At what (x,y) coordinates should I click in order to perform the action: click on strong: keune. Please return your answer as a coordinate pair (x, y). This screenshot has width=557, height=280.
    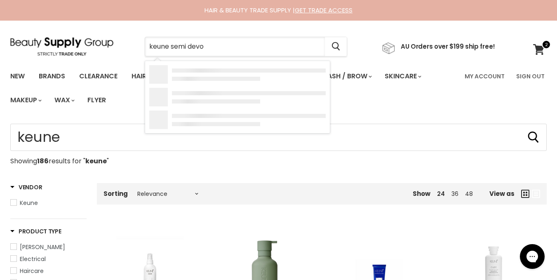
    Looking at the image, I should click on (96, 161).